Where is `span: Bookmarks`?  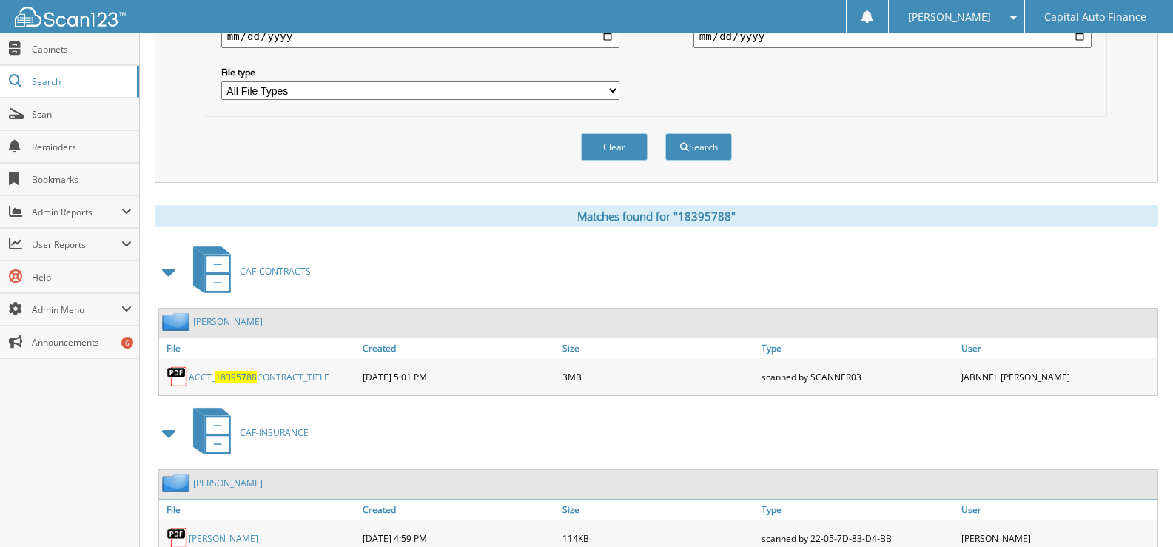 span: Bookmarks is located at coordinates (81, 179).